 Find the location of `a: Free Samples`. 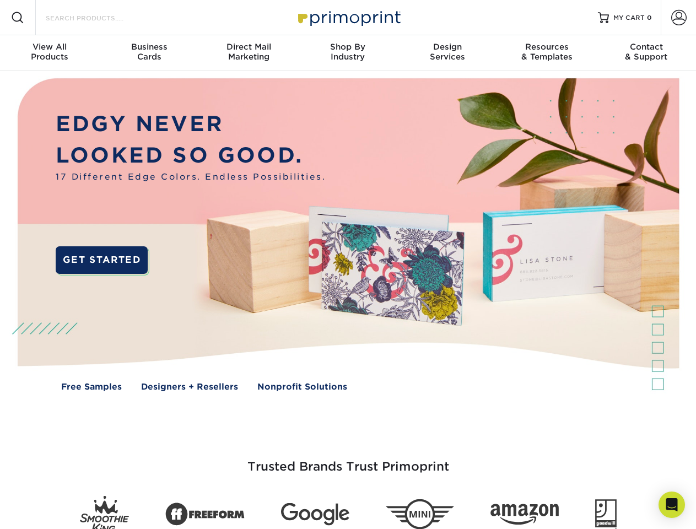

a: Free Samples is located at coordinates (92, 387).